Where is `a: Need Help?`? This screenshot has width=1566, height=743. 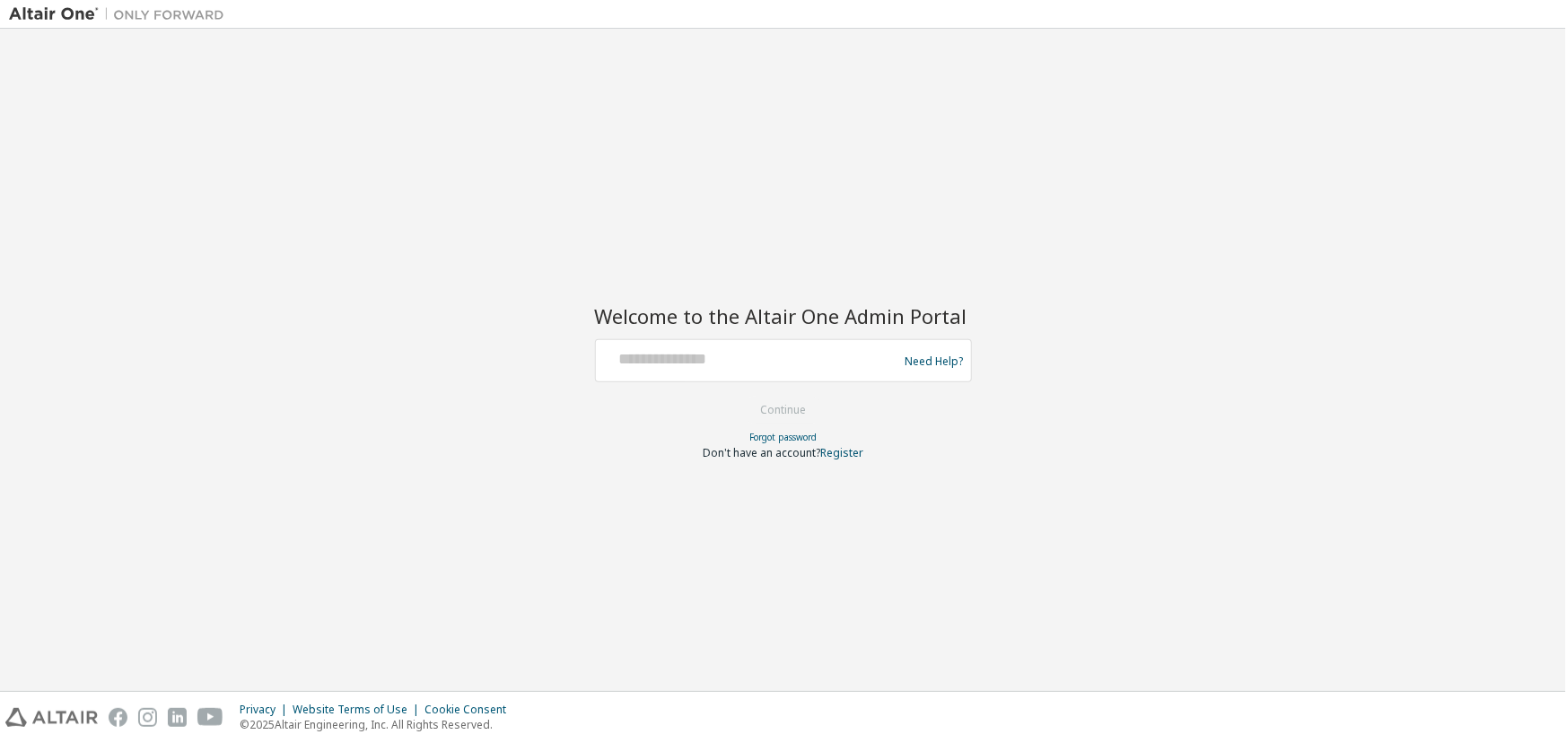 a: Need Help? is located at coordinates (934, 361).